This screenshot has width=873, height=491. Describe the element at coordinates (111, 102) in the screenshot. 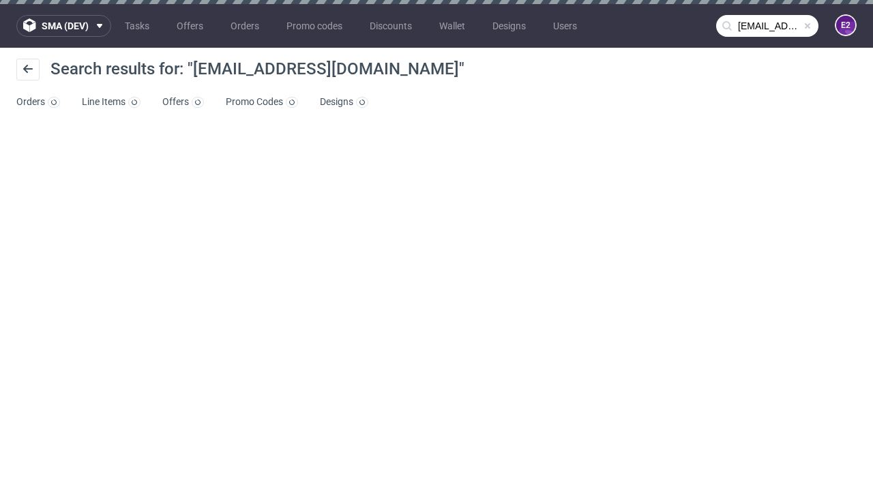

I see `a: Line Items` at that location.